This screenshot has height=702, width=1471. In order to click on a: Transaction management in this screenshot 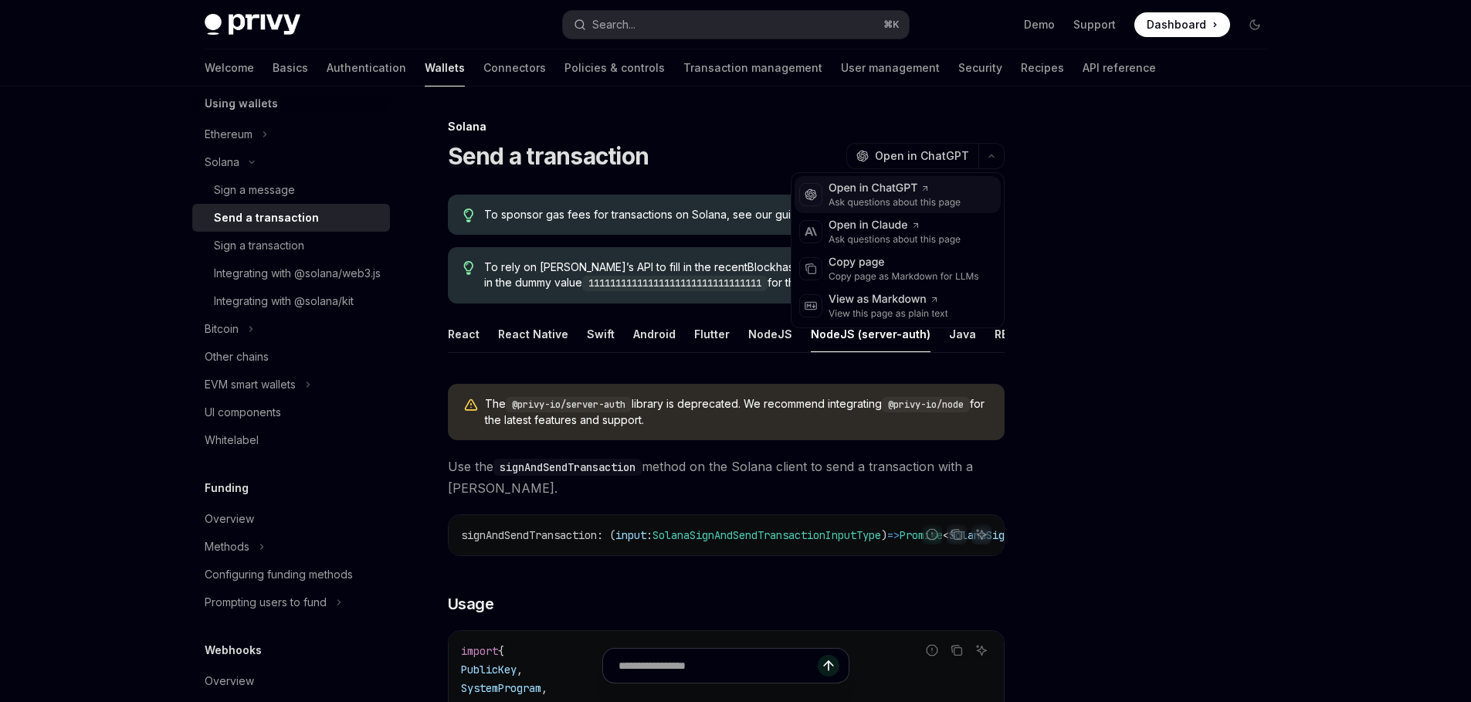, I will do `click(753, 68)`.